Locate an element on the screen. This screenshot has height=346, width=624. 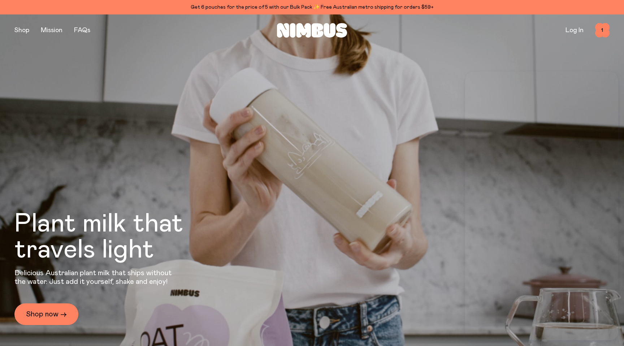
span: 1 is located at coordinates (602, 30).